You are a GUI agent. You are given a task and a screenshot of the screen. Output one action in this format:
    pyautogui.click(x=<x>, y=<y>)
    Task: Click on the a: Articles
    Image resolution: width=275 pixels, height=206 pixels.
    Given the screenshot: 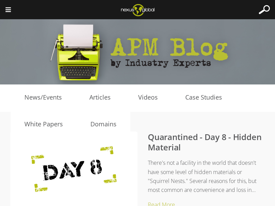 What is the action you would take?
    pyautogui.click(x=100, y=98)
    